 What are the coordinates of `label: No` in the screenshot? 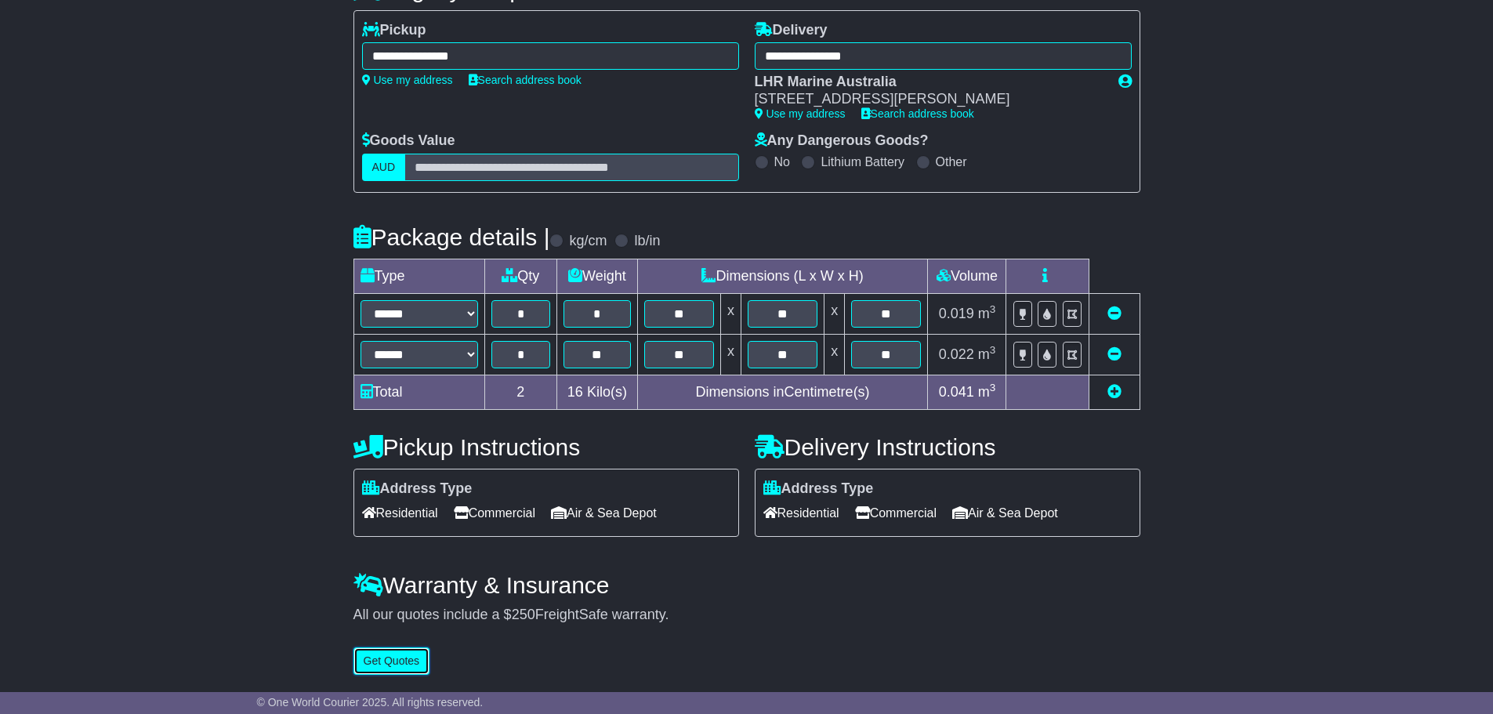 It's located at (782, 161).